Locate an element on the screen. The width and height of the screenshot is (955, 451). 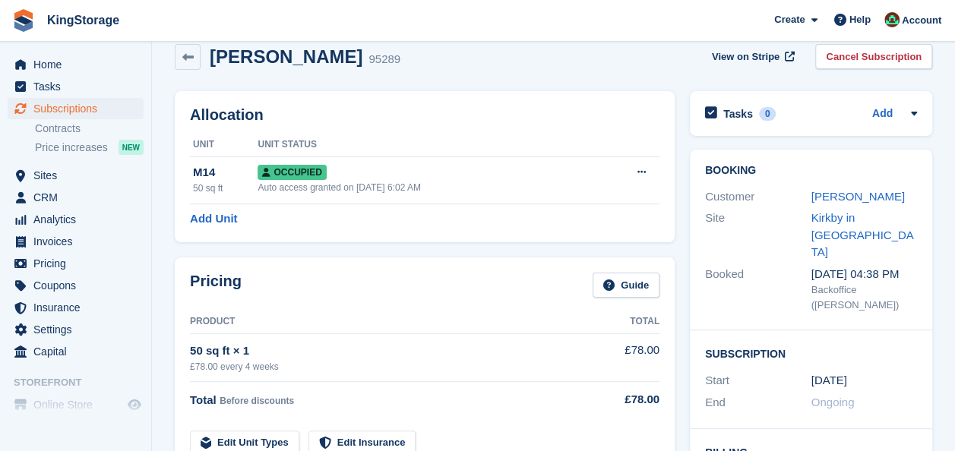
a: KingStorage is located at coordinates (83, 20).